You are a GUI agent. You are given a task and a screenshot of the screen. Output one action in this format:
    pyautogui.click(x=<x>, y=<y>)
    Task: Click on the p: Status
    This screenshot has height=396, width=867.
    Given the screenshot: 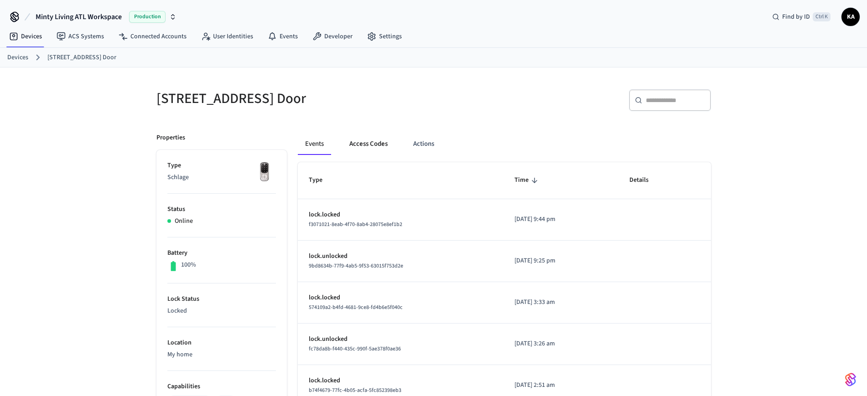 What is the action you would take?
    pyautogui.click(x=222, y=209)
    